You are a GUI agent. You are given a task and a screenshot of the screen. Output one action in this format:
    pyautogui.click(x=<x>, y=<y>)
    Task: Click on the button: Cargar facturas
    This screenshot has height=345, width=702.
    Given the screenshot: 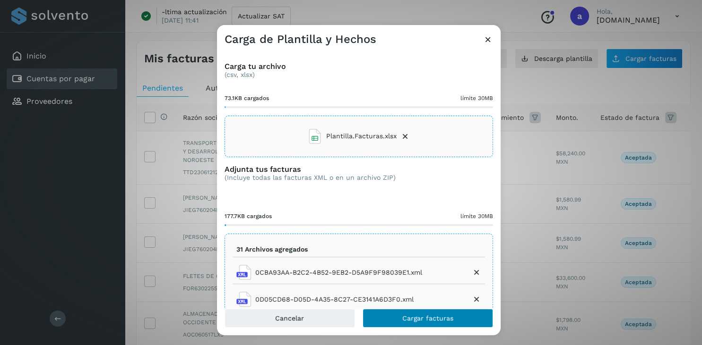 What is the action you would take?
    pyautogui.click(x=428, y=318)
    